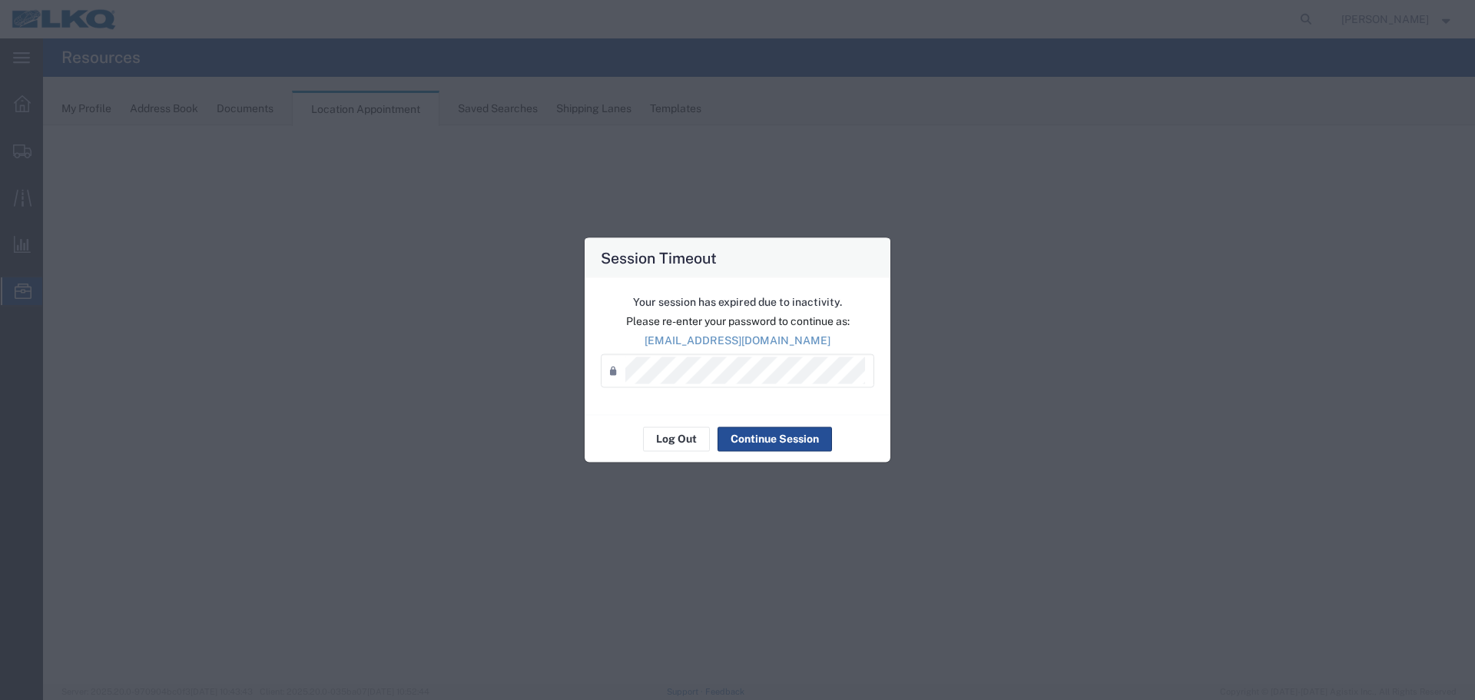  Describe the element at coordinates (738, 301) in the screenshot. I see `p: Your session has expired due to inactivity.` at that location.